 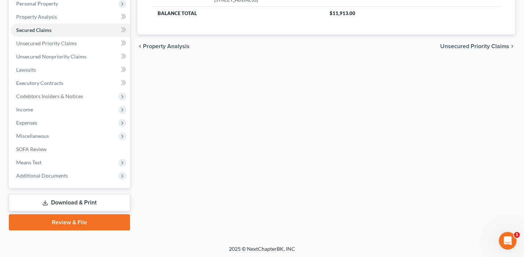 I want to click on span: Codebtors Insiders & Notices, so click(x=50, y=96).